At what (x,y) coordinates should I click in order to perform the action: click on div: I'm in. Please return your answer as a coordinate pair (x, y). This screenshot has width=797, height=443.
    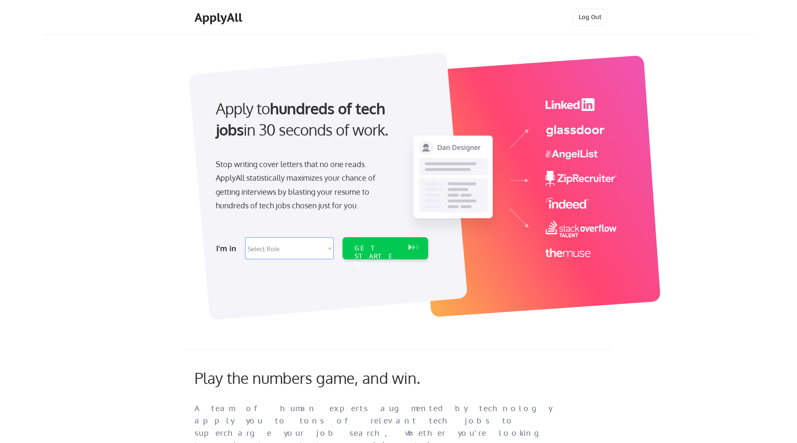
    Looking at the image, I should click on (228, 248).